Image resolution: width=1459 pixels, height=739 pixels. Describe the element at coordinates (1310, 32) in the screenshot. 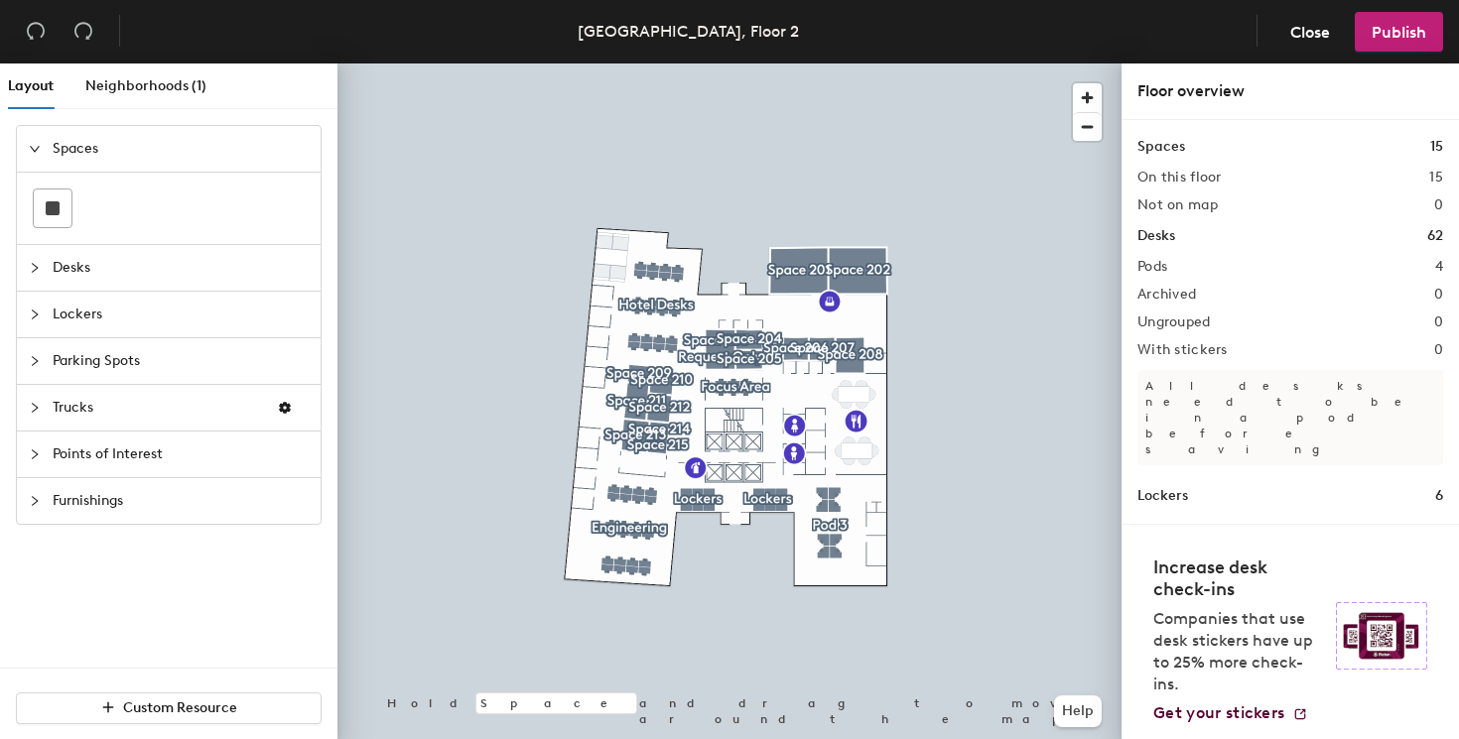

I see `span: Close` at that location.